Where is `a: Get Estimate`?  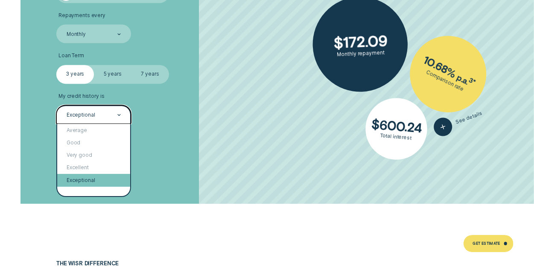 a: Get Estimate is located at coordinates (488, 243).